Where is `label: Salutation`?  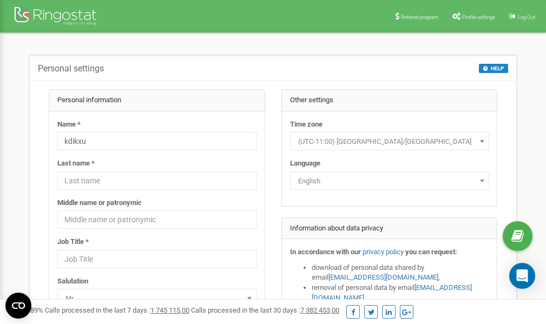 label: Salutation is located at coordinates (72, 281).